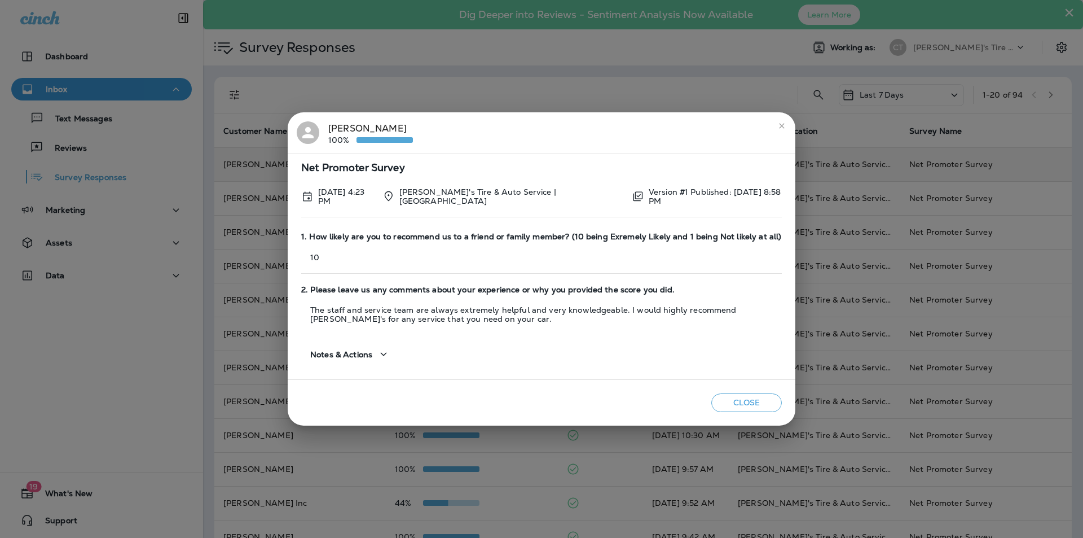 The image size is (1083, 538). What do you see at coordinates (350, 354) in the screenshot?
I see `button: Notes & Actions` at bounding box center [350, 354].